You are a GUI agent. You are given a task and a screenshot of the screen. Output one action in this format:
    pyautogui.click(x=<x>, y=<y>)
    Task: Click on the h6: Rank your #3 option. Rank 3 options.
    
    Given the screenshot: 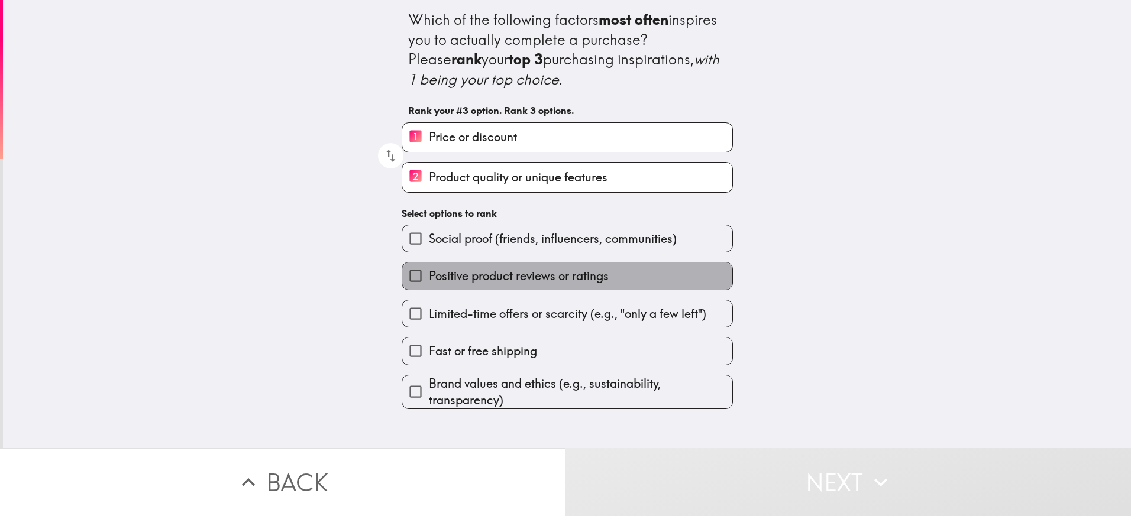 What is the action you would take?
    pyautogui.click(x=567, y=111)
    